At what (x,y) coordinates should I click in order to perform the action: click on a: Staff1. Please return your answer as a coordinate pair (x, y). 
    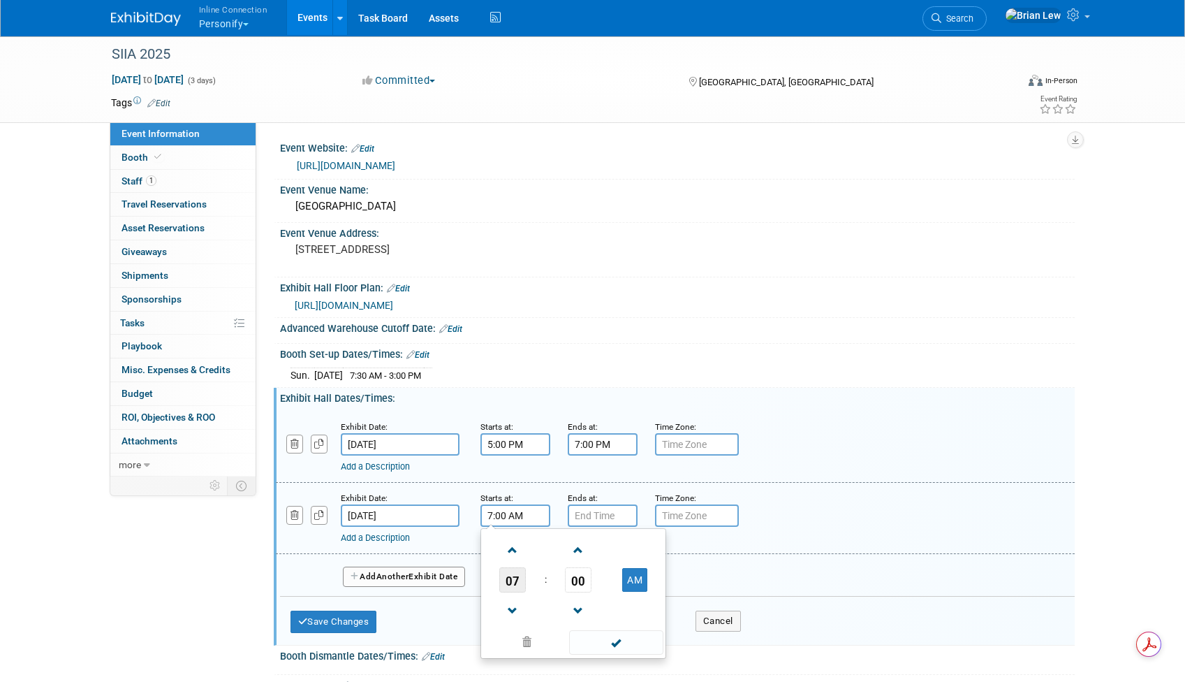
    Looking at the image, I should click on (183, 181).